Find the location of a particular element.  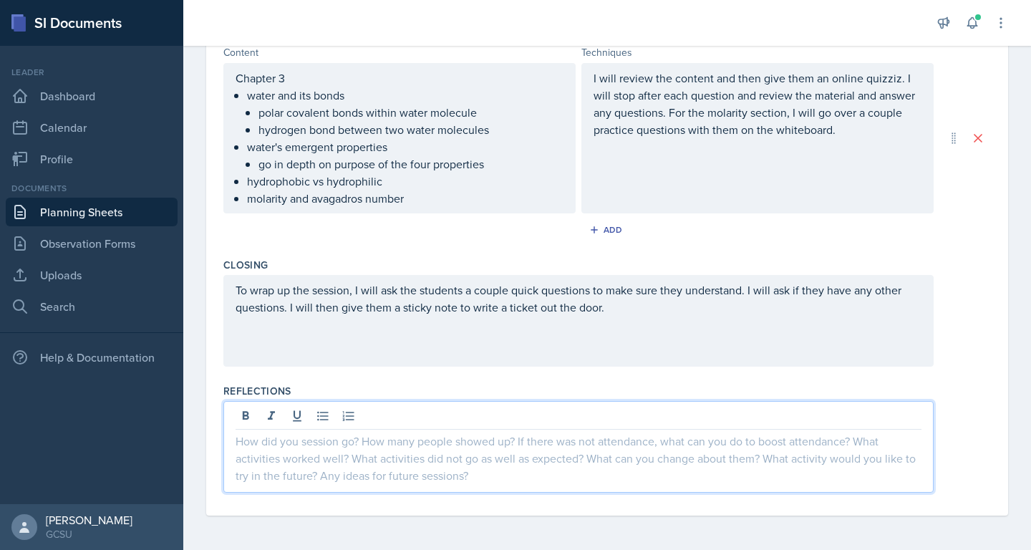

div: Add is located at coordinates (607, 230).